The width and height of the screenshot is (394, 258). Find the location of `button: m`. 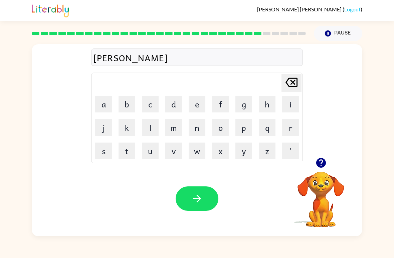

button: m is located at coordinates (174, 127).